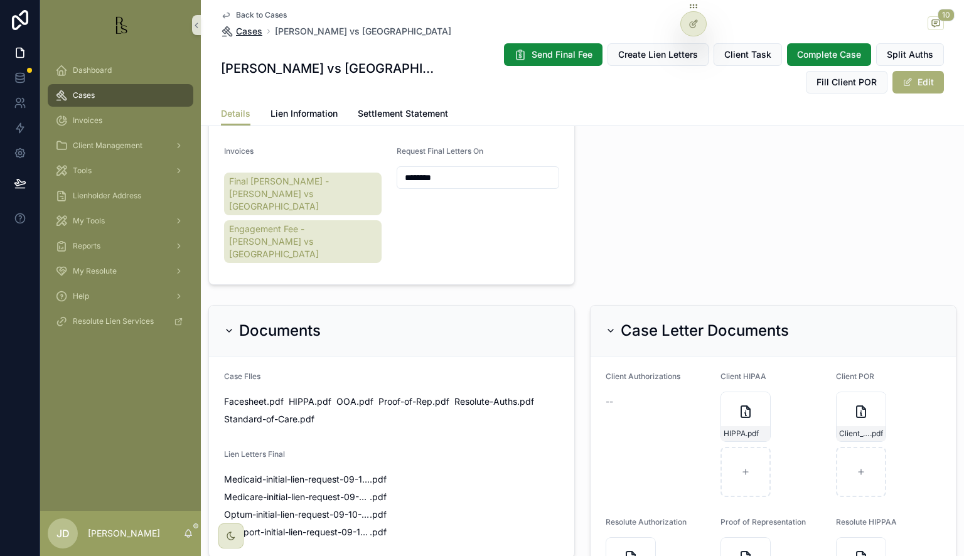 The width and height of the screenshot is (964, 556). Describe the element at coordinates (658, 55) in the screenshot. I see `button: Create Lien Letters` at that location.